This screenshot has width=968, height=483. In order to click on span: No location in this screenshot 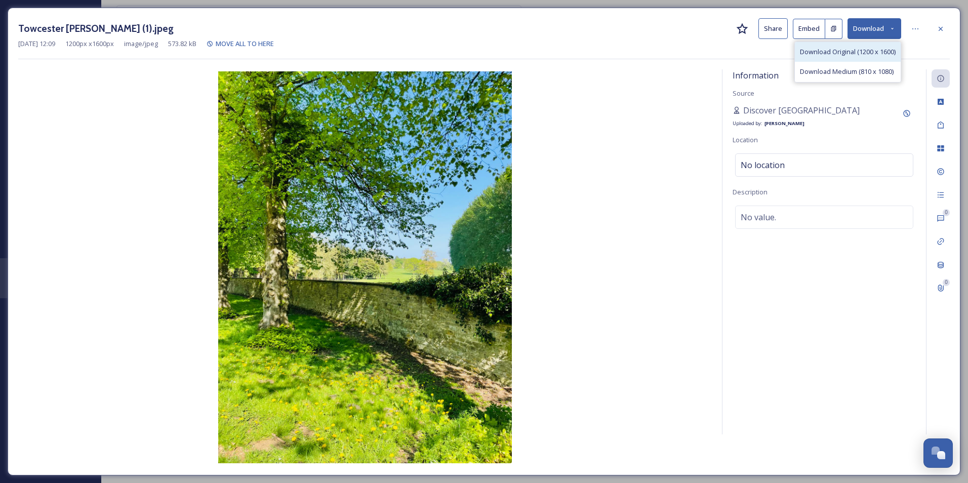, I will do `click(762, 165)`.